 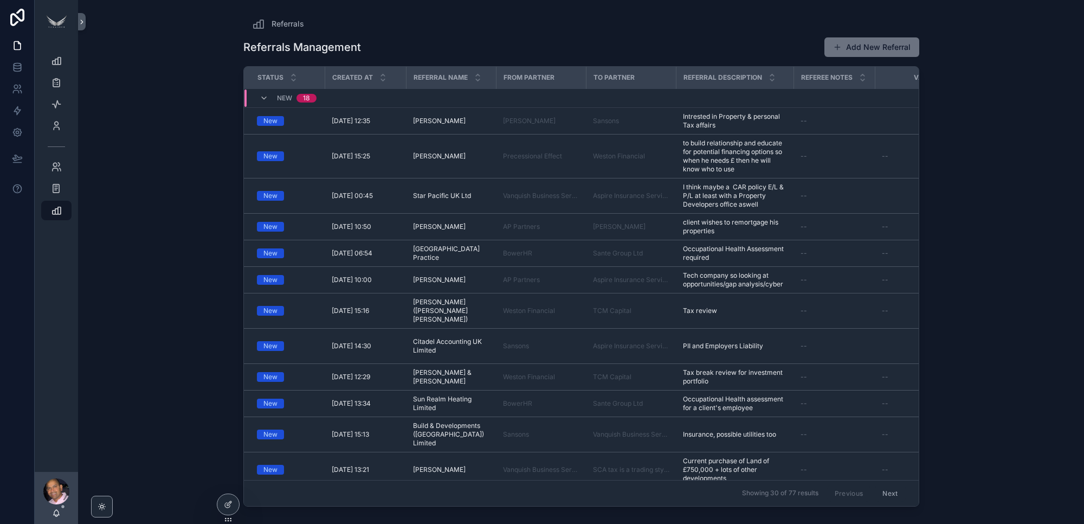 I want to click on a: Tax review, so click(x=735, y=311).